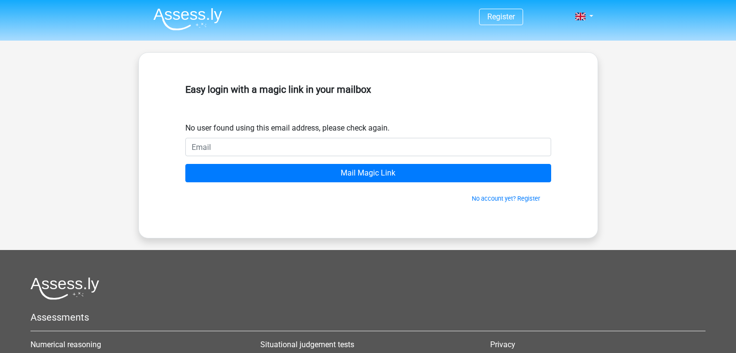 The width and height of the screenshot is (736, 353). I want to click on h5: Assessments, so click(368, 317).